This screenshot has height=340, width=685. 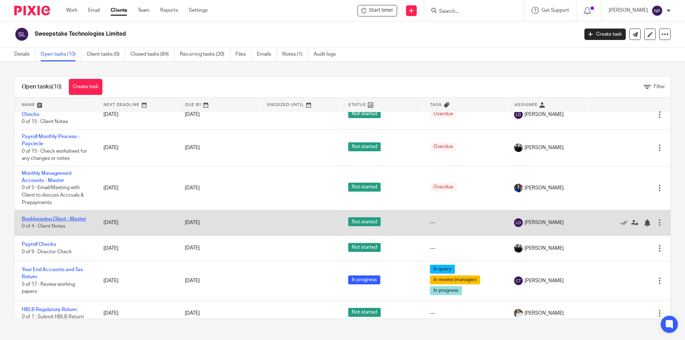 I want to click on a: Mark as done, so click(x=626, y=223).